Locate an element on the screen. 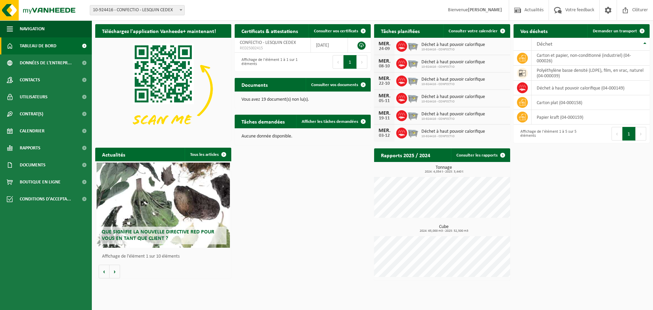 This screenshot has height=310, width=653. span: Boutique en ligne is located at coordinates (40, 182).